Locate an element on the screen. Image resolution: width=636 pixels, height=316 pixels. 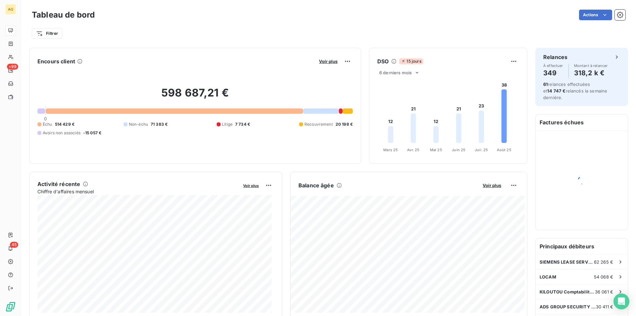
tspan: Mai 25 is located at coordinates (436, 150).